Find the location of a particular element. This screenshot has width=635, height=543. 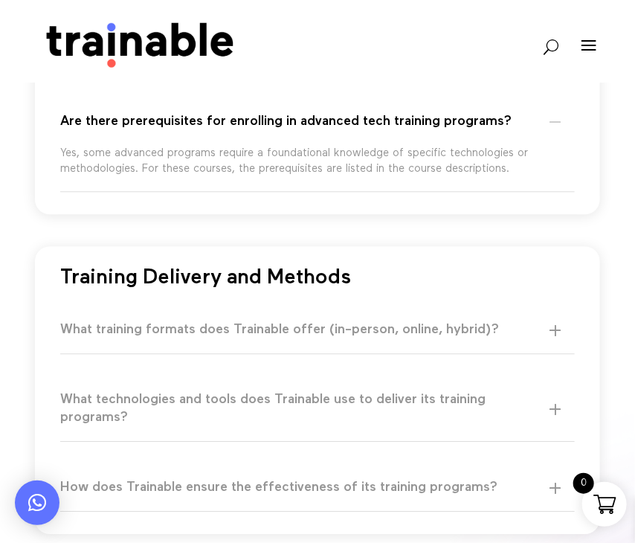

span: 0 is located at coordinates (584, 483).